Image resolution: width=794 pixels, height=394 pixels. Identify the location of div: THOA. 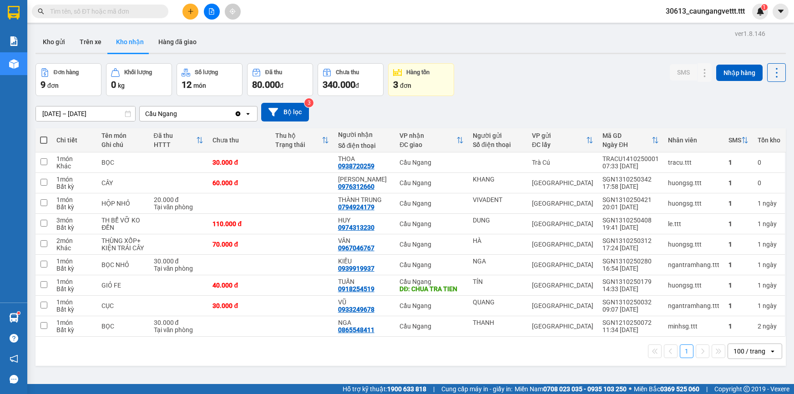
(365, 159).